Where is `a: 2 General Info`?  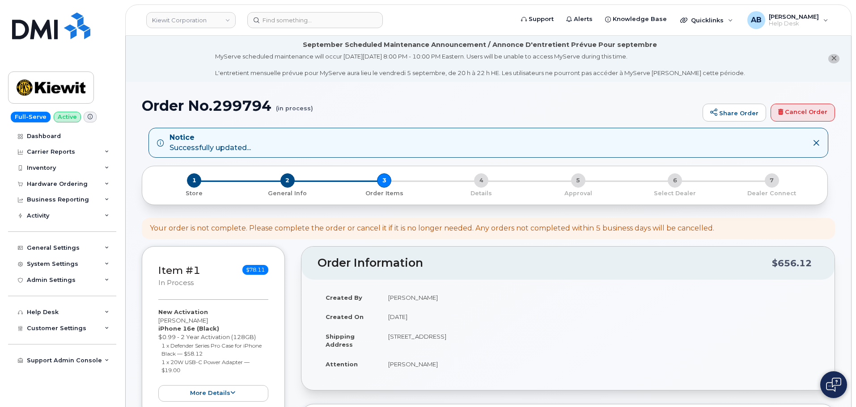 a: 2 General Info is located at coordinates (287, 192).